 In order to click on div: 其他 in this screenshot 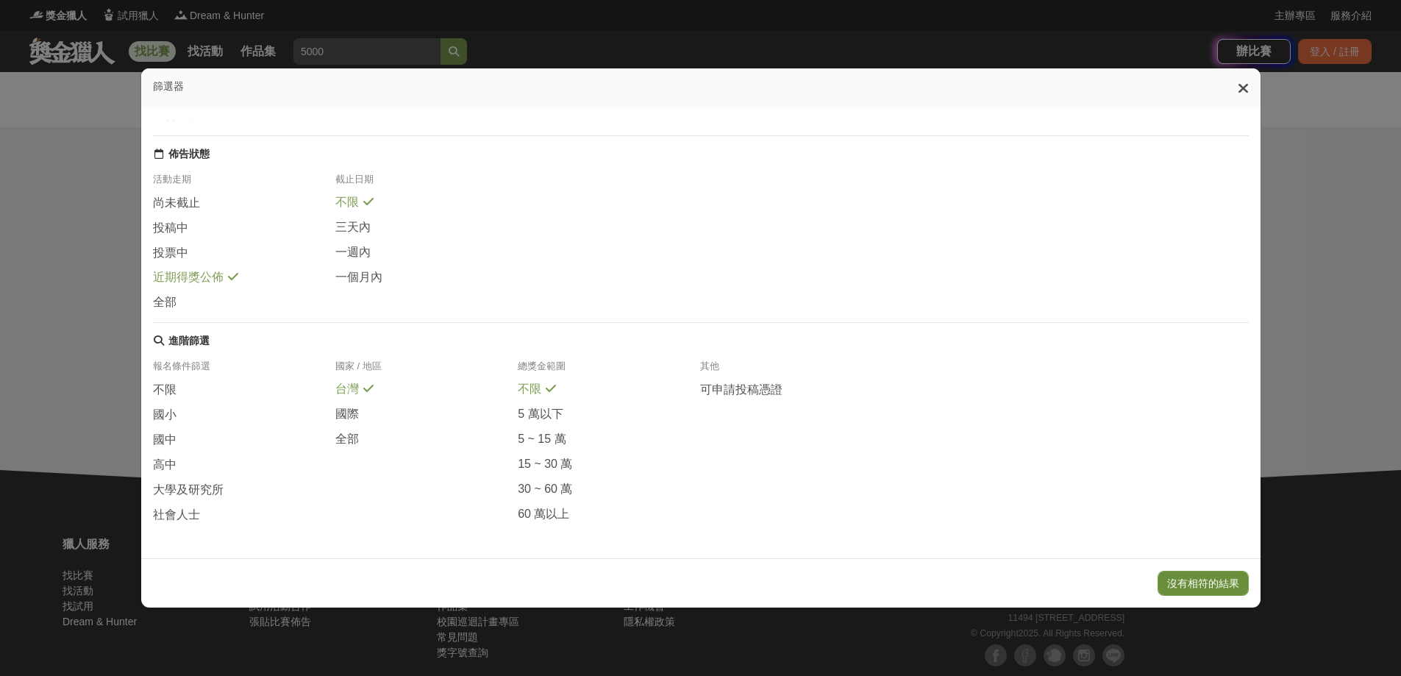, I will do `click(791, 371)`.